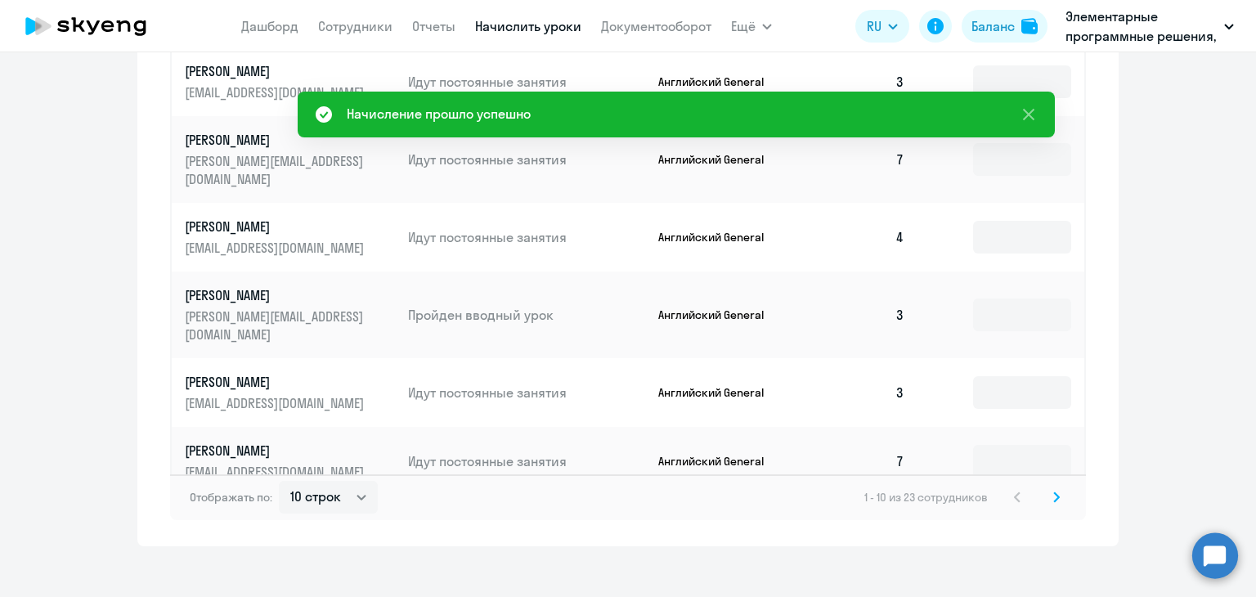  What do you see at coordinates (270, 26) in the screenshot?
I see `a: Дашборд` at bounding box center [270, 26].